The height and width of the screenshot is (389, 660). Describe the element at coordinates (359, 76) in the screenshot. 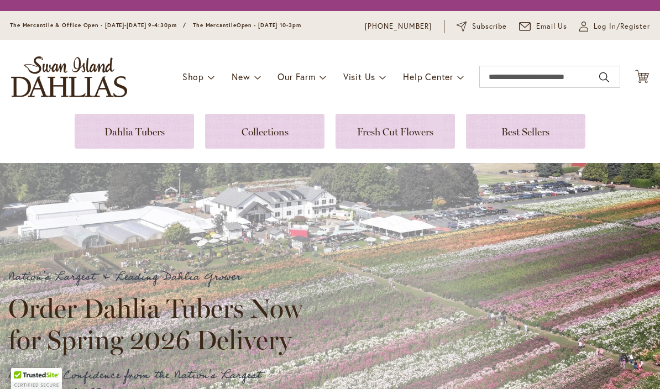

I see `span: Visit Us` at that location.